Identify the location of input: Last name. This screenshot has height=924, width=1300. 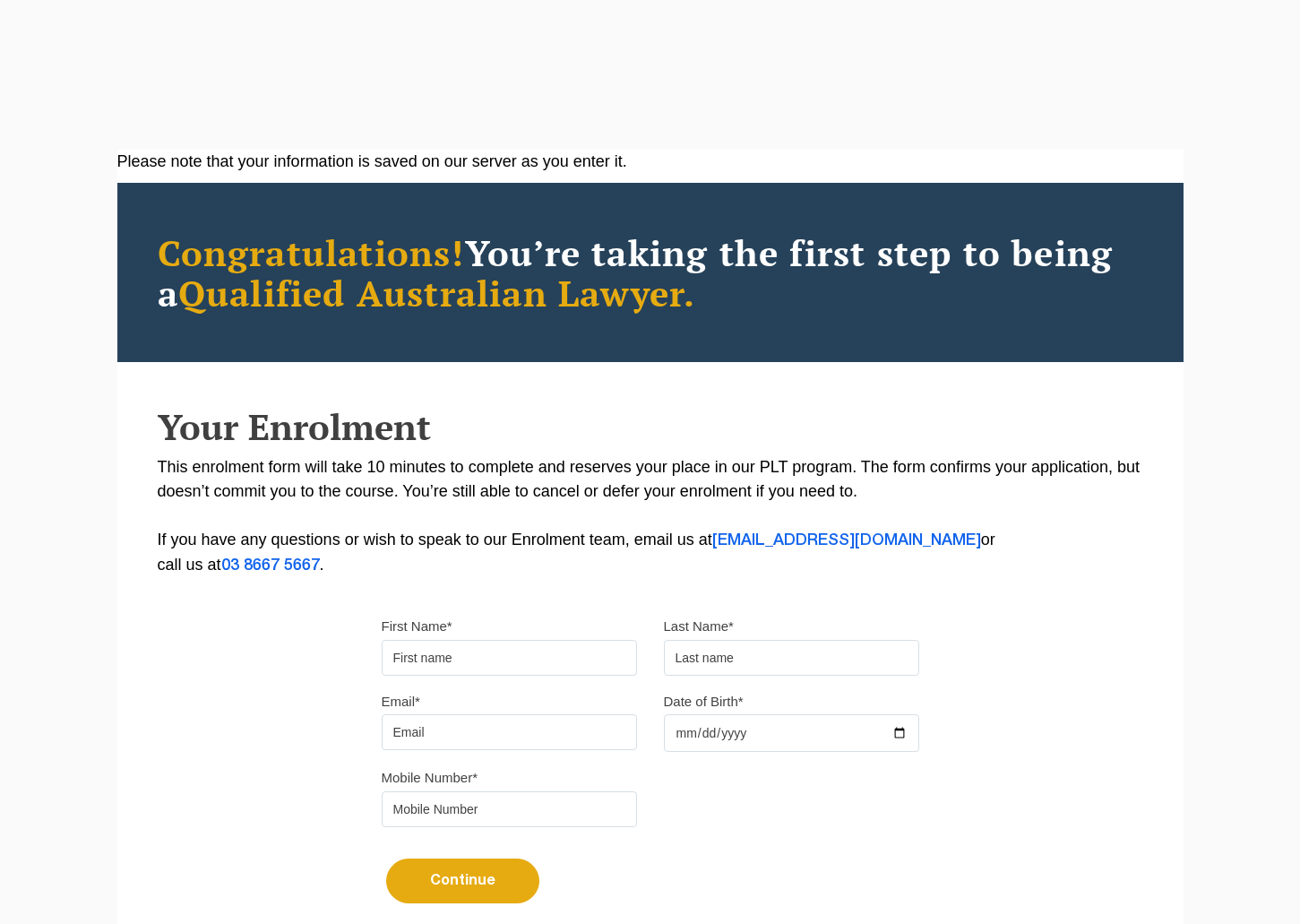
(791, 657).